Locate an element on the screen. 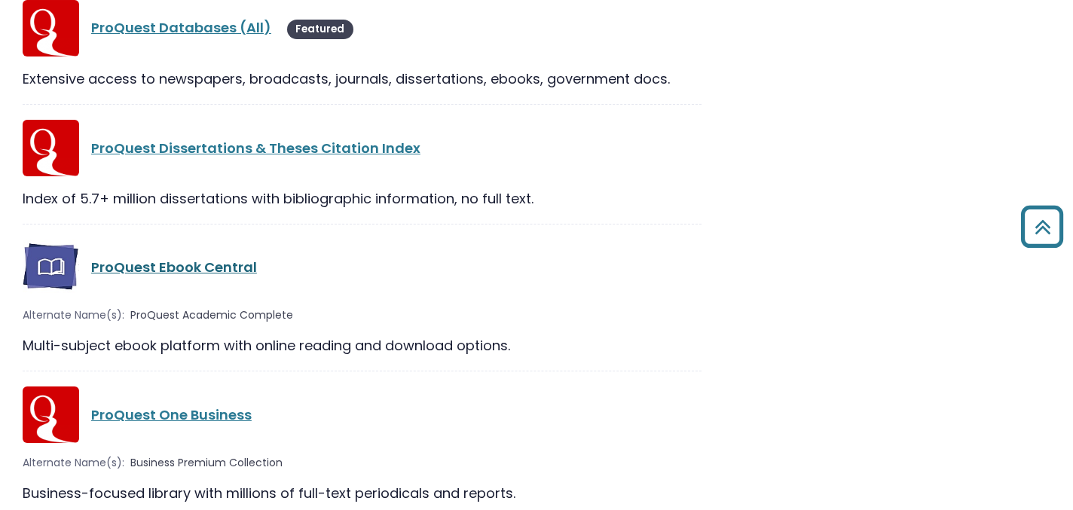  div: Business-focused library with millions of full-text periodicals and reports. is located at coordinates (362, 493).